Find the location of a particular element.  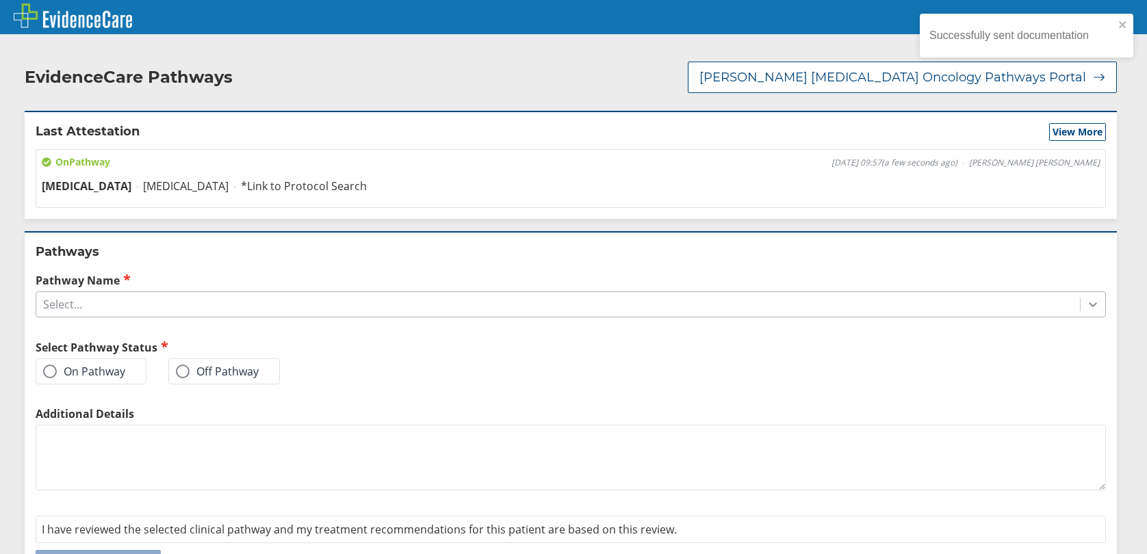

label: On Pathway is located at coordinates (84, 372).